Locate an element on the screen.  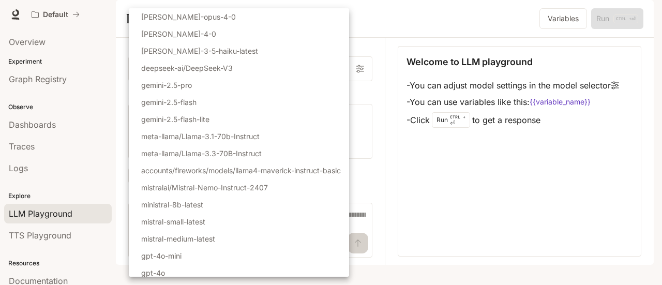
p: accounts/fireworks/models/llama4-maverick-instruct-basic is located at coordinates (241, 170).